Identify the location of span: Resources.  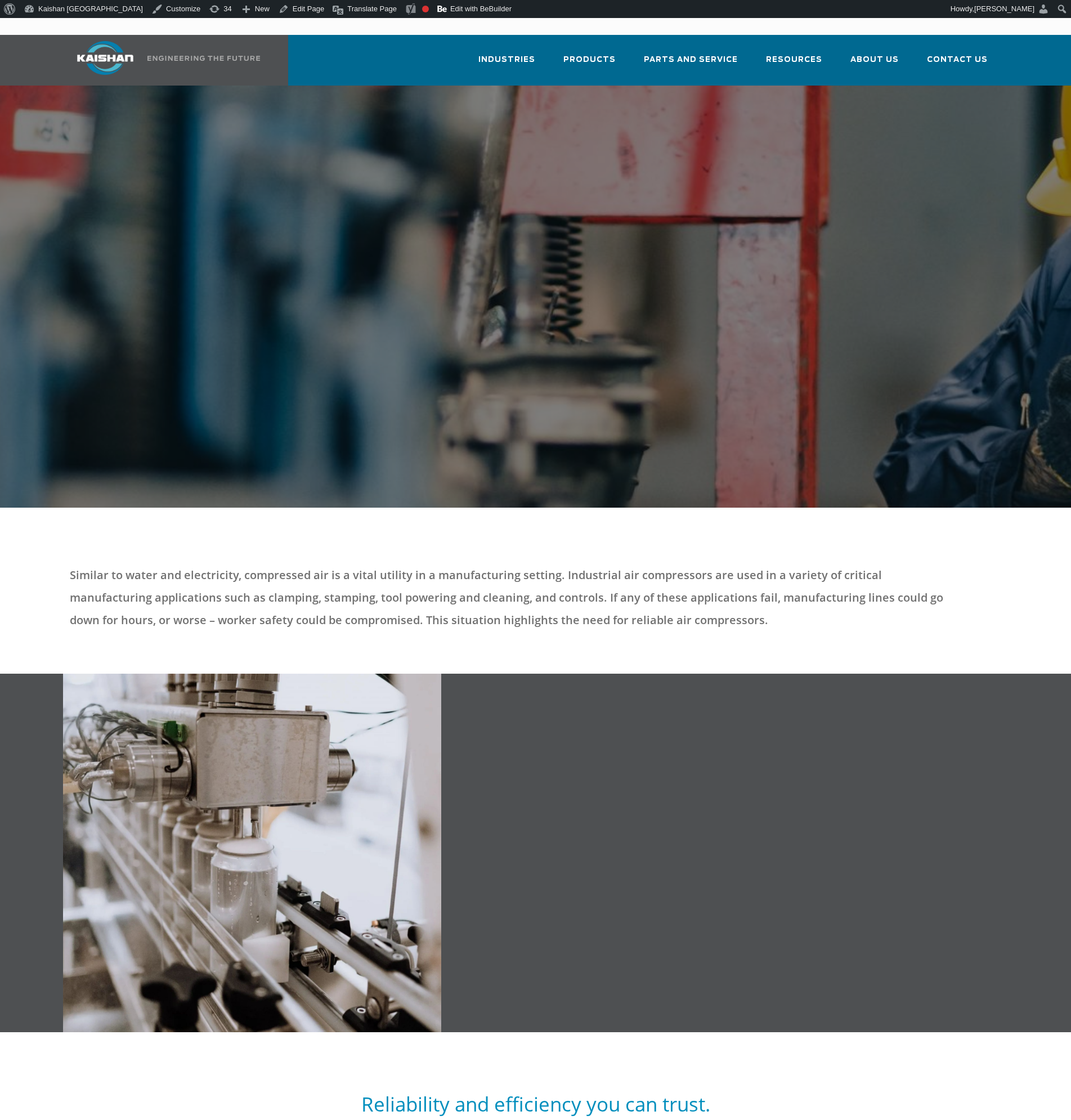
(794, 59).